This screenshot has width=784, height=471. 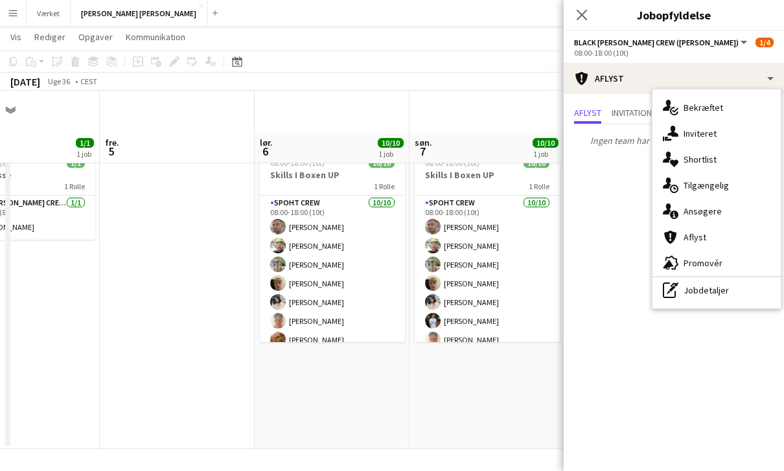 I want to click on a: Opgaver, so click(x=95, y=37).